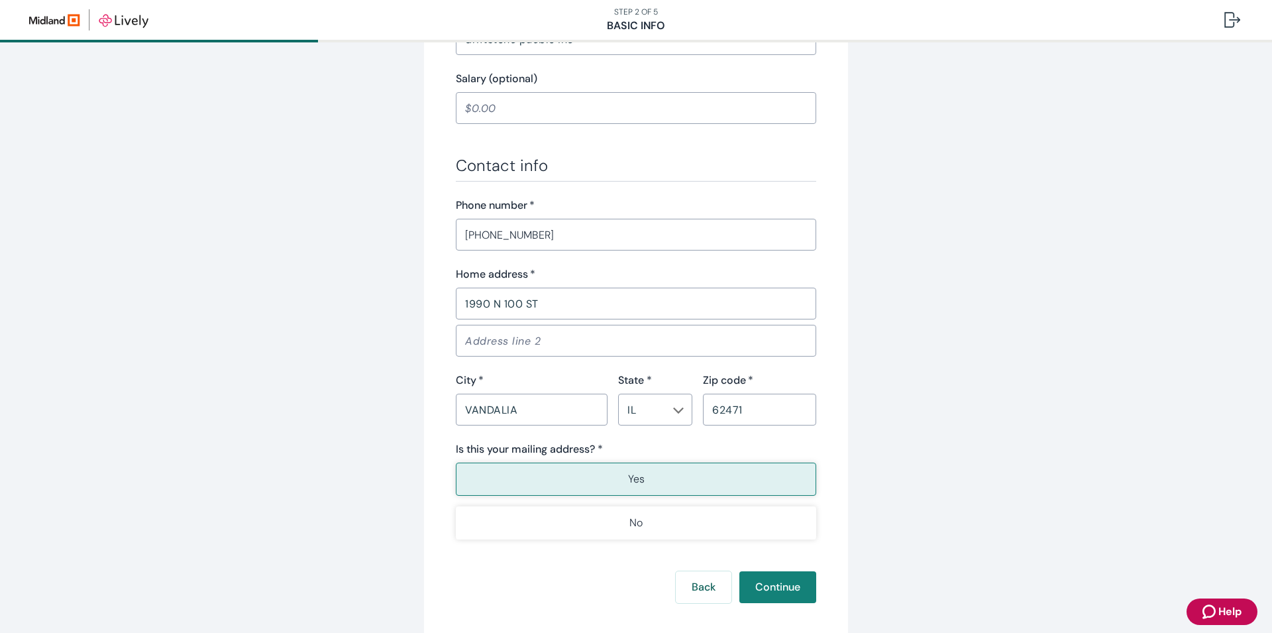 This screenshot has height=633, width=1272. What do you see at coordinates (1233, 20) in the screenshot?
I see `button: Log out` at bounding box center [1233, 20].